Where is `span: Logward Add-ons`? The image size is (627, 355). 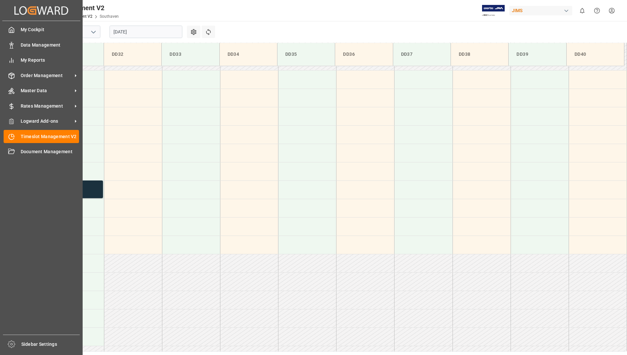
span: Logward Add-ons is located at coordinates (47, 121).